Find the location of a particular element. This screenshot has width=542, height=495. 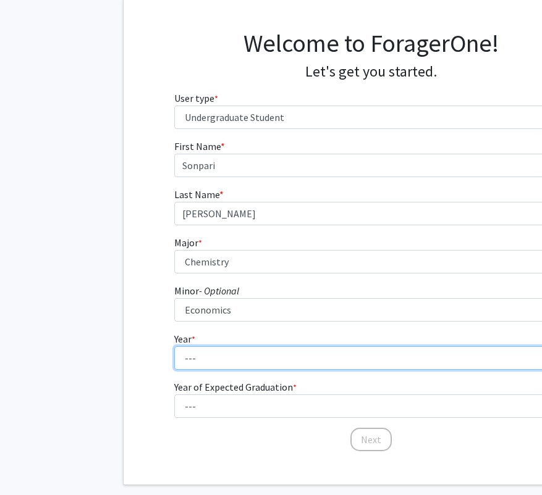

label: Minor is located at coordinates (206, 291).